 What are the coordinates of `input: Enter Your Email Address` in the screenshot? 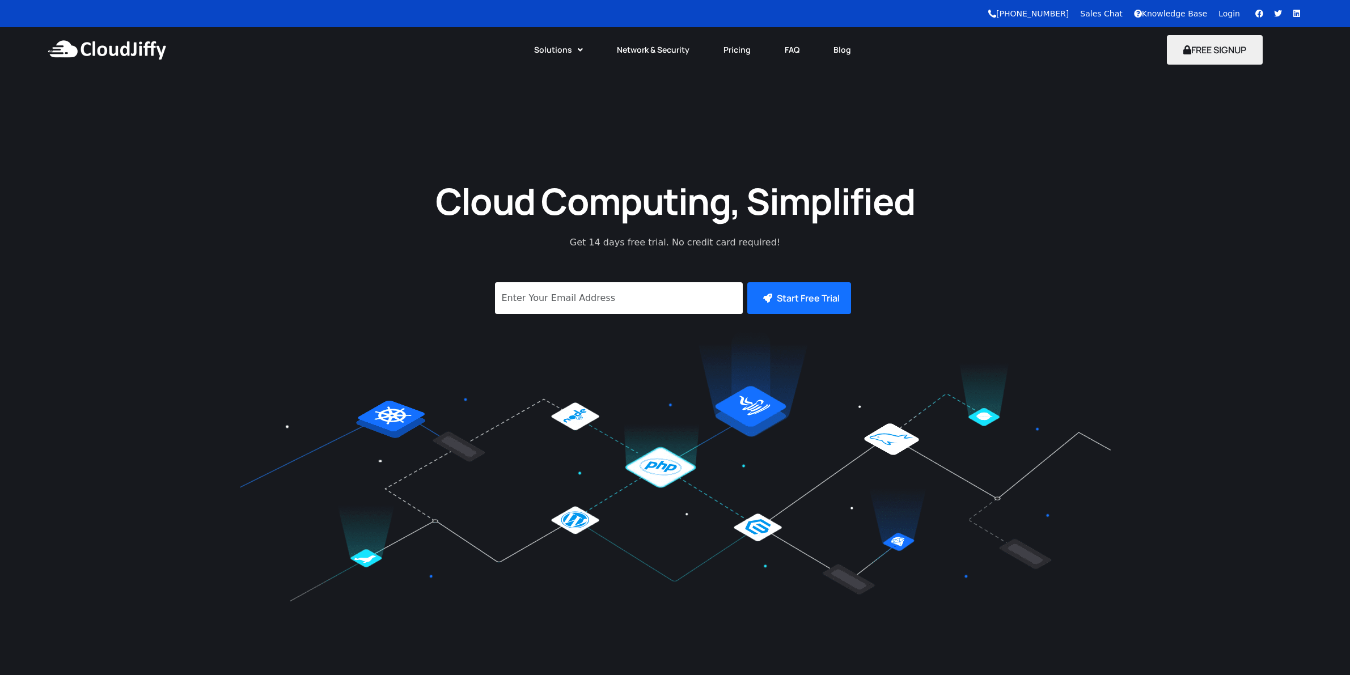 It's located at (619, 298).